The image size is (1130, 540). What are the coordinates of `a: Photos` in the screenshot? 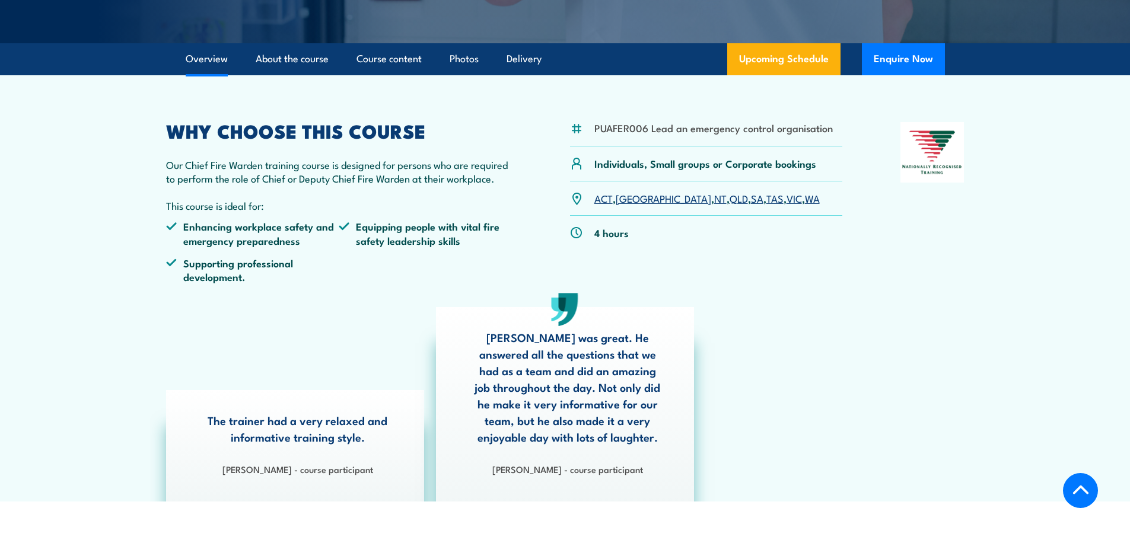 It's located at (464, 59).